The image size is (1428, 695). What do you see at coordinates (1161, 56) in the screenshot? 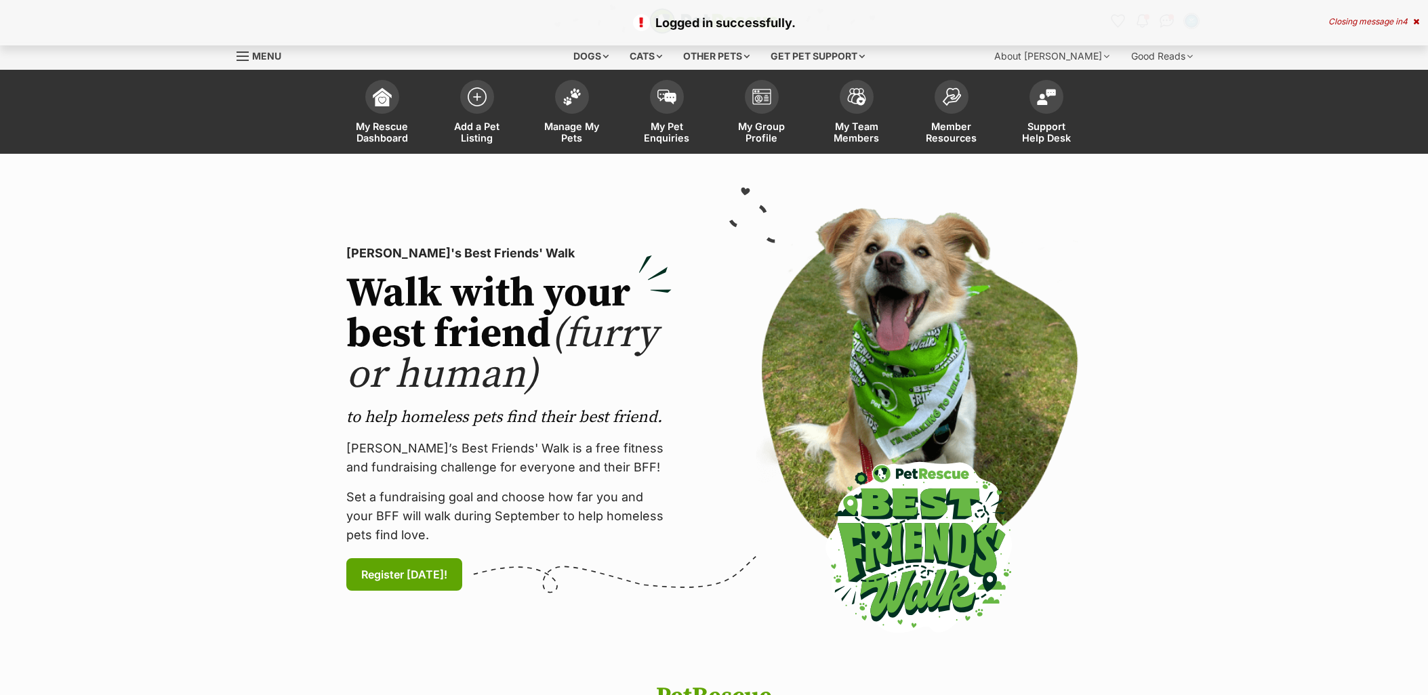
I see `div: Good Reads` at bounding box center [1161, 56].